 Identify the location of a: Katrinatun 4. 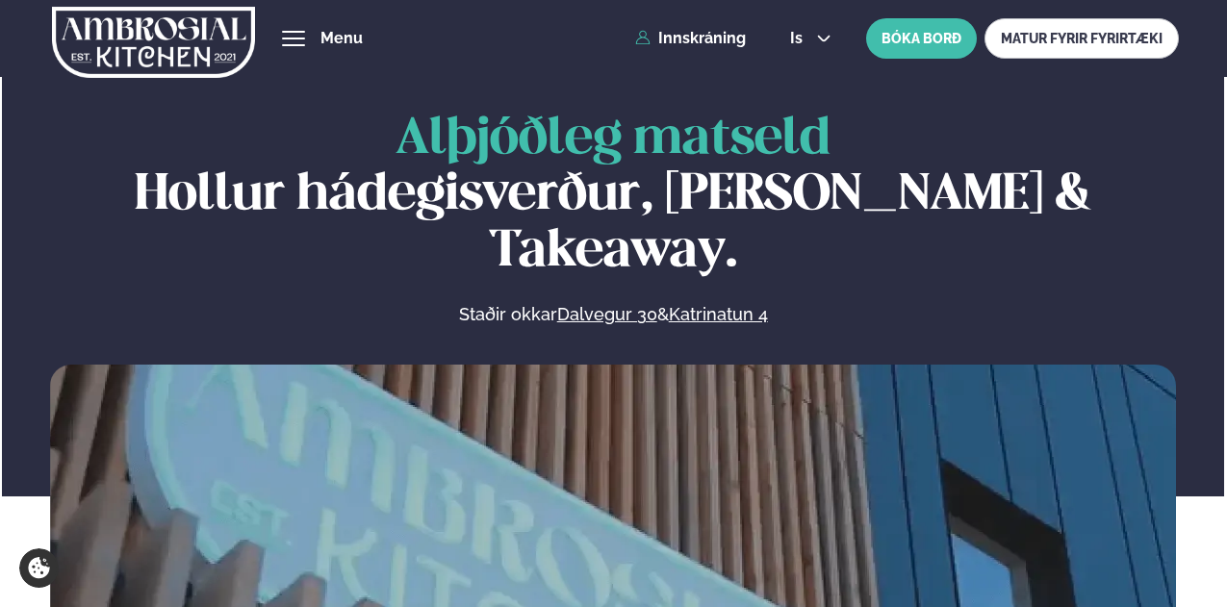
(718, 315).